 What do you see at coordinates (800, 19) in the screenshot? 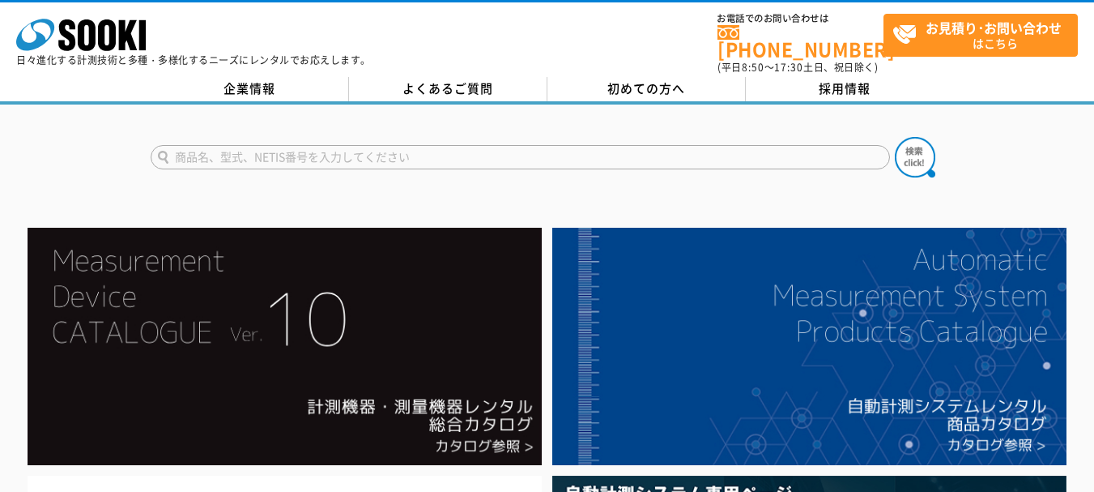
I see `span: お電話でのお問い合わせは` at bounding box center [800, 19].